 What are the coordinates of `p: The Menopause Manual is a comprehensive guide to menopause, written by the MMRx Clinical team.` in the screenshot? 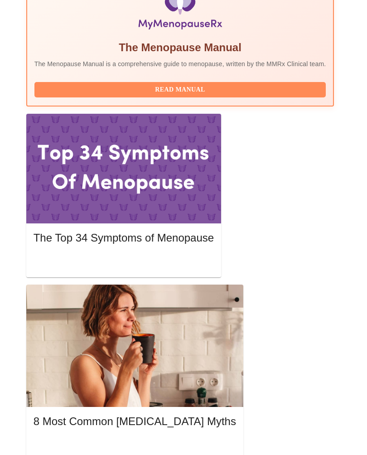 It's located at (181, 64).